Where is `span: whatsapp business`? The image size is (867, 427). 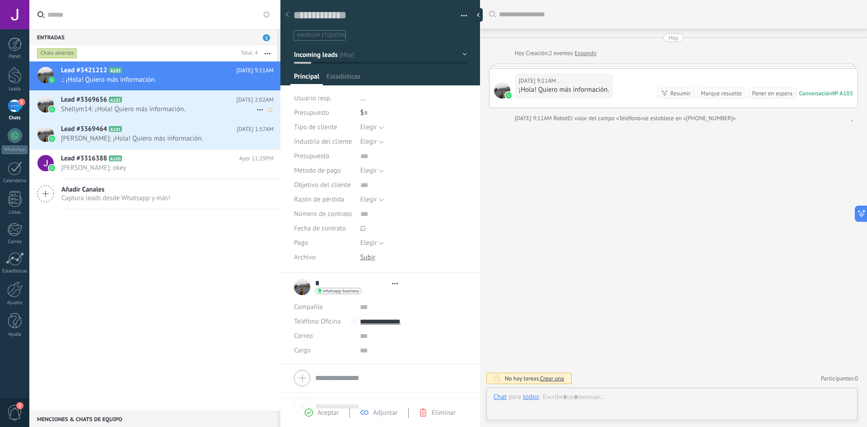
span: whatsapp business is located at coordinates (341, 291).